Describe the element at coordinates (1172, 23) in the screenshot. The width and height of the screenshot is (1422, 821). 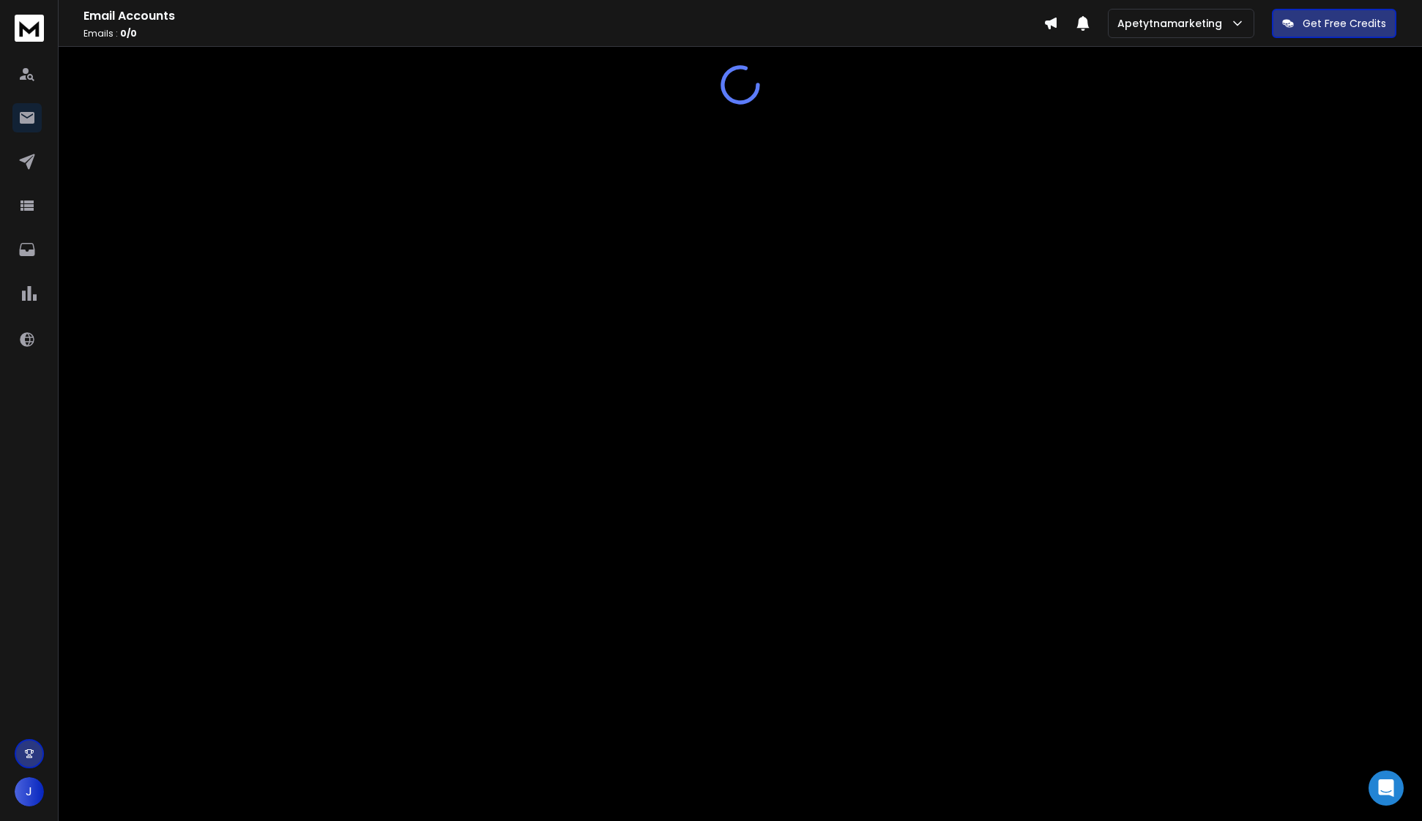
I see `p: Apetytnamarketing` at that location.